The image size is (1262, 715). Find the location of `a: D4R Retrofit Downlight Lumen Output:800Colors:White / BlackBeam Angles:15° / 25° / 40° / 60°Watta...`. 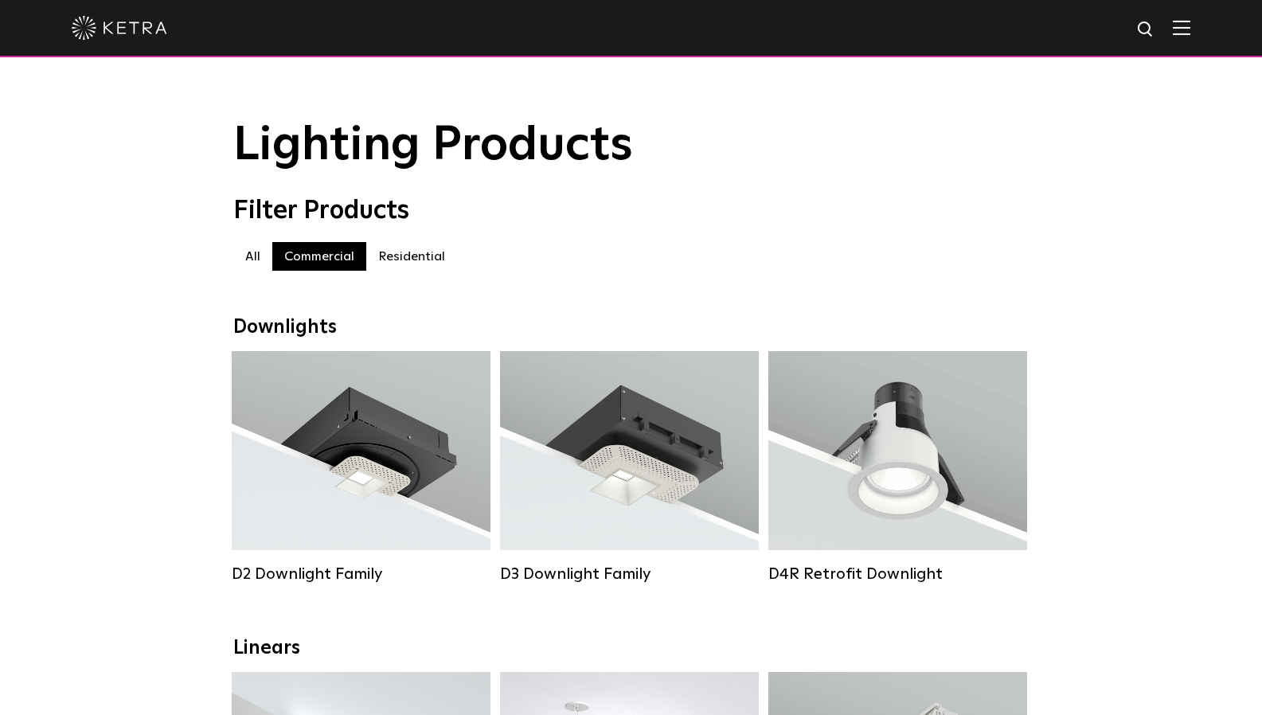

a: D4R Retrofit Downlight Lumen Output:800Colors:White / BlackBeam Angles:15° / 25° / 40° / 60°Watta... is located at coordinates (898, 468).